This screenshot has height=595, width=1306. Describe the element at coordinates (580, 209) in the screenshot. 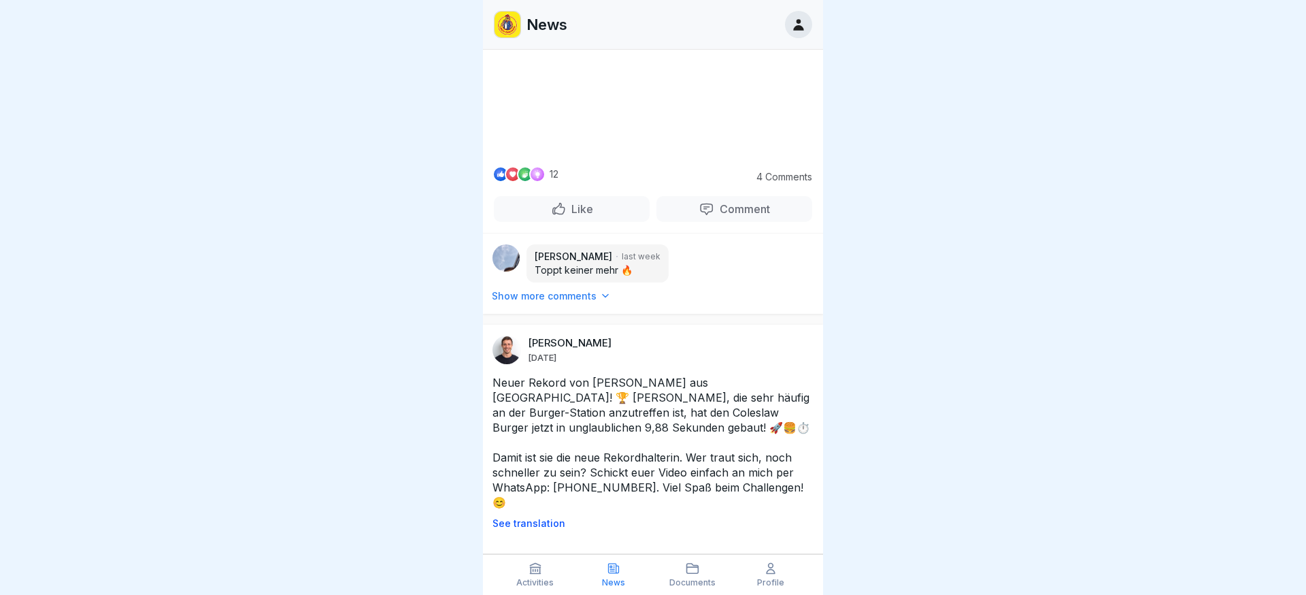

I see `p: Like` at that location.